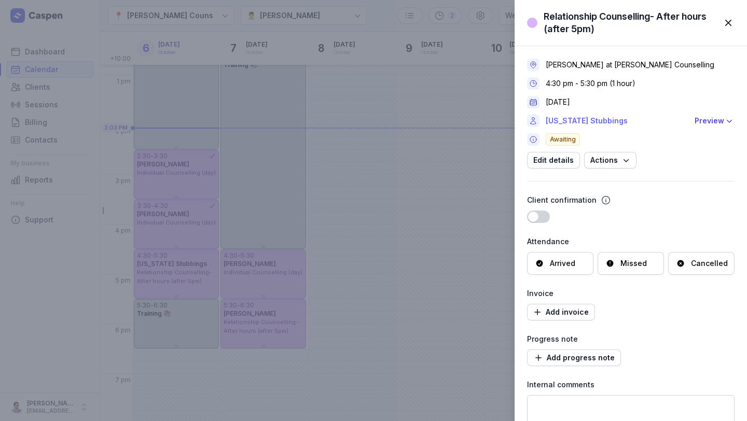 The height and width of the screenshot is (421, 747). I want to click on span: Add progress note, so click(574, 358).